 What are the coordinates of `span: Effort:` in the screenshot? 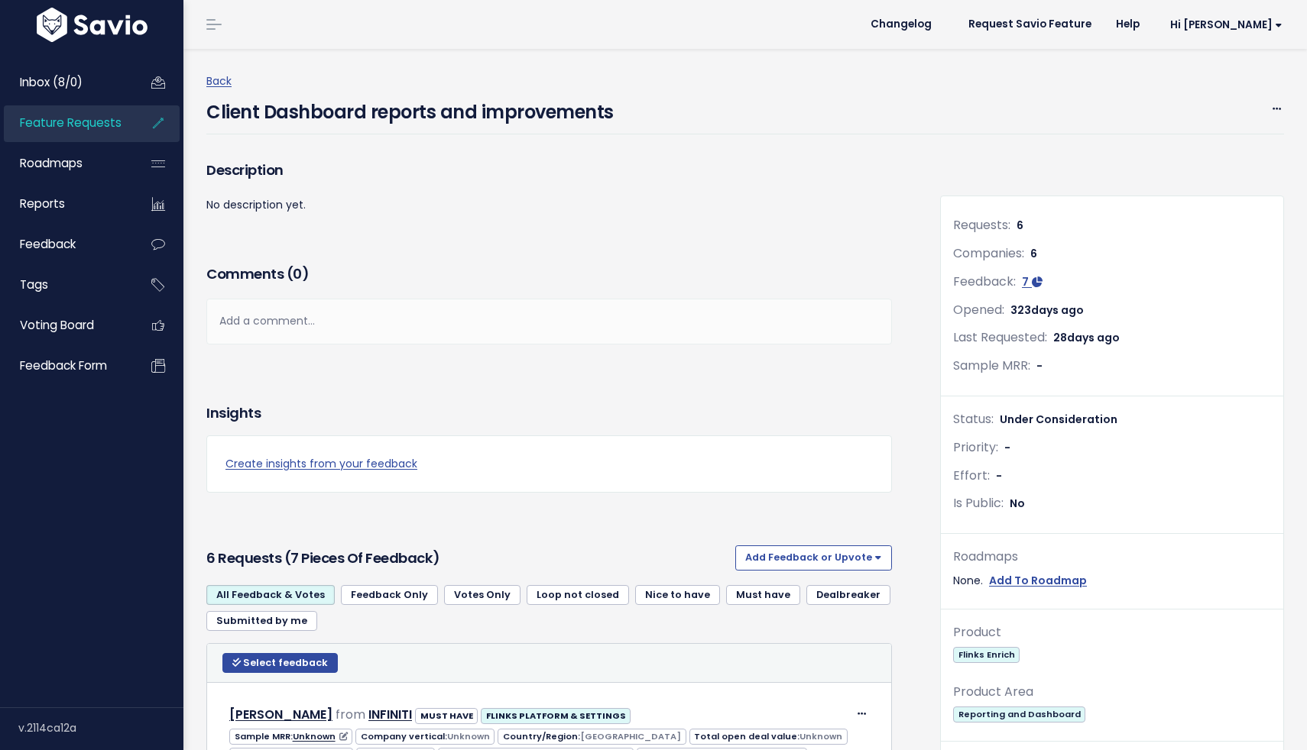 It's located at (971, 475).